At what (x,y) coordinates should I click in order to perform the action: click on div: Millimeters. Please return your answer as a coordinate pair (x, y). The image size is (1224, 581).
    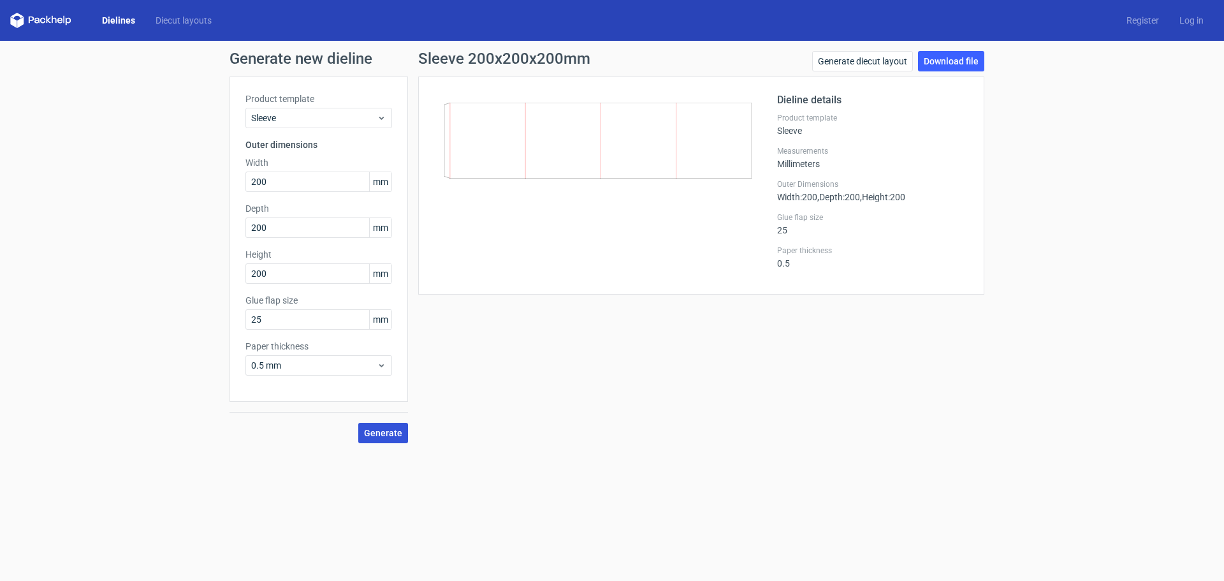
    Looking at the image, I should click on (873, 157).